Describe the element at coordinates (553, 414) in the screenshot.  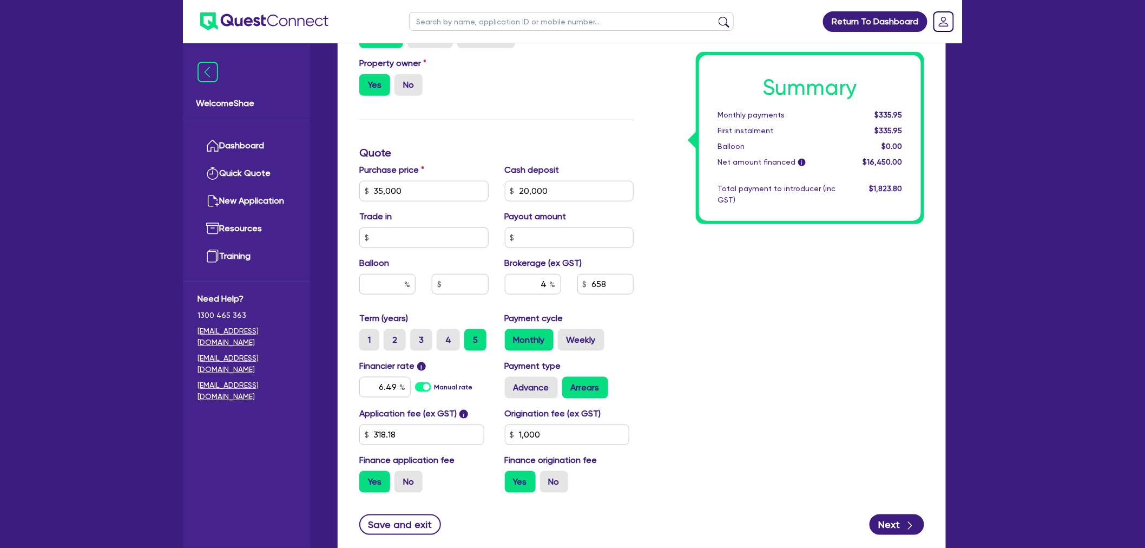
I see `label: Origination fee (ex GST)` at that location.